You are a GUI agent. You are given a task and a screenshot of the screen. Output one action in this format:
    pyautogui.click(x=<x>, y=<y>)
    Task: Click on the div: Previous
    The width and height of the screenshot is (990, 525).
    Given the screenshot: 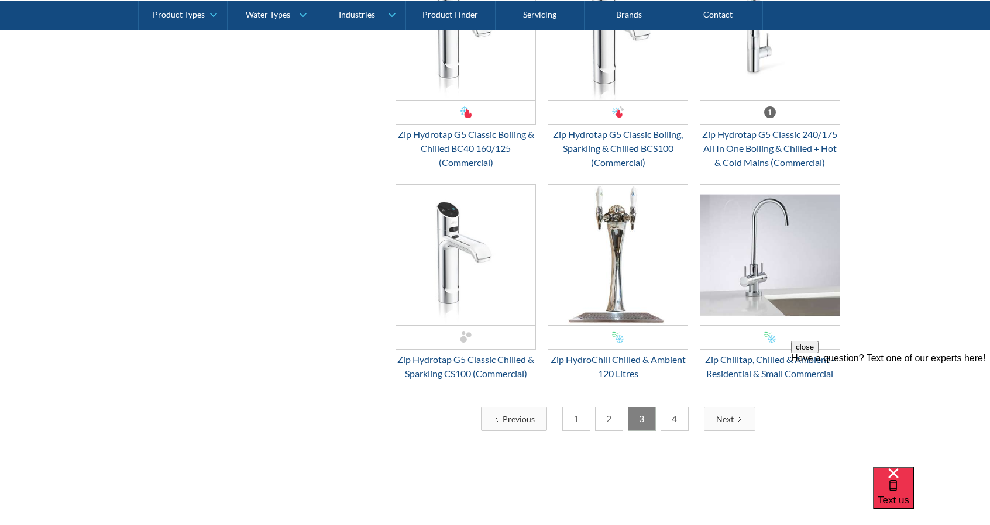 What is the action you would take?
    pyautogui.click(x=518, y=419)
    